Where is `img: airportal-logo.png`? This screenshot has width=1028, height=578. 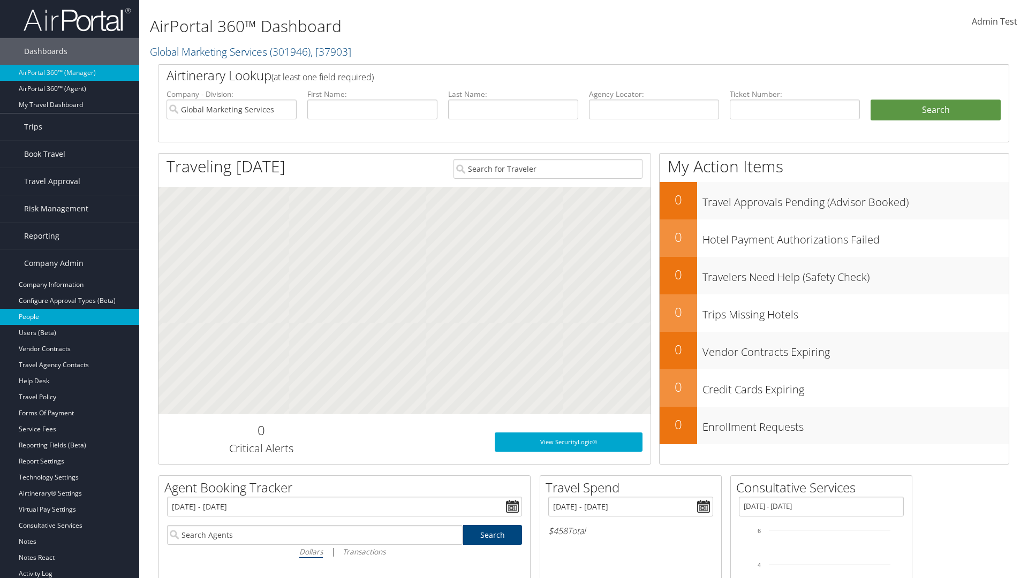 img: airportal-logo.png is located at coordinates (77, 19).